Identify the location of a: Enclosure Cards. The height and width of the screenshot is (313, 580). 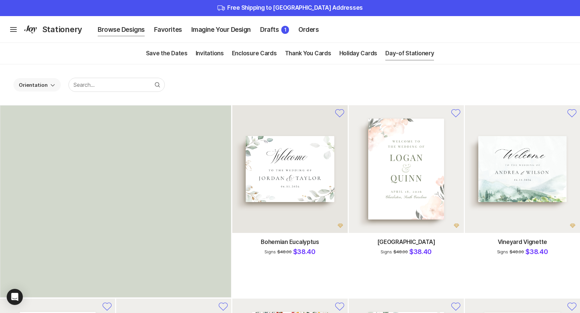
(254, 53).